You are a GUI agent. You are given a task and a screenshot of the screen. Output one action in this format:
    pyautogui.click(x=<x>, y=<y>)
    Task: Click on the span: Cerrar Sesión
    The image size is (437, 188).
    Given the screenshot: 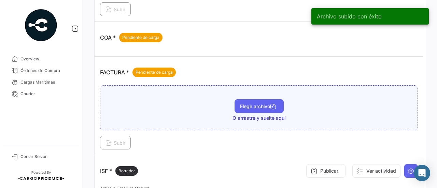 What is the action you would take?
    pyautogui.click(x=47, y=157)
    